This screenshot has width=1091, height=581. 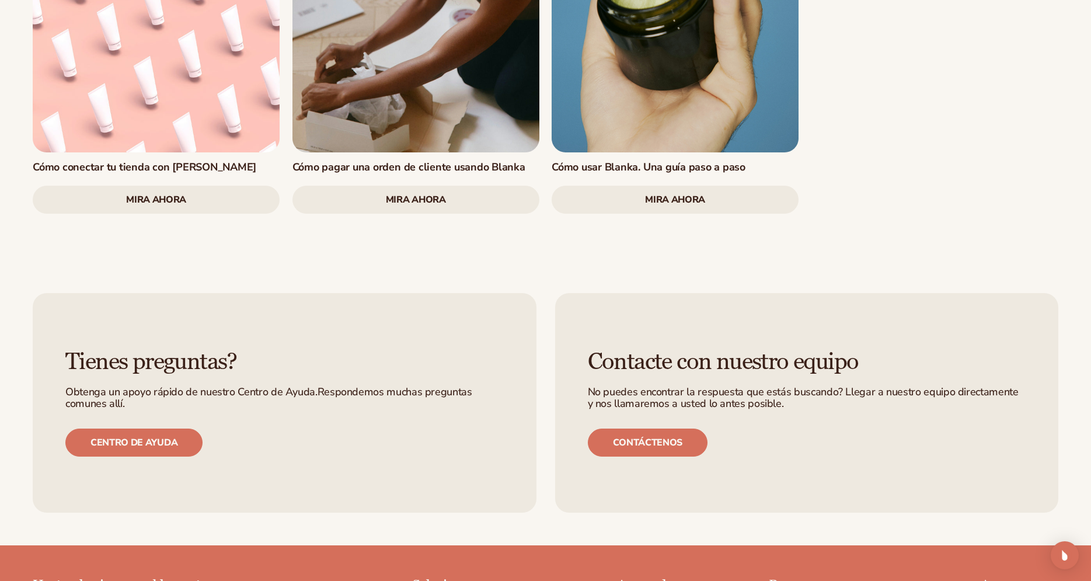 What do you see at coordinates (1065, 555) in the screenshot?
I see `div: Abre Intercom Messenger` at bounding box center [1065, 555].